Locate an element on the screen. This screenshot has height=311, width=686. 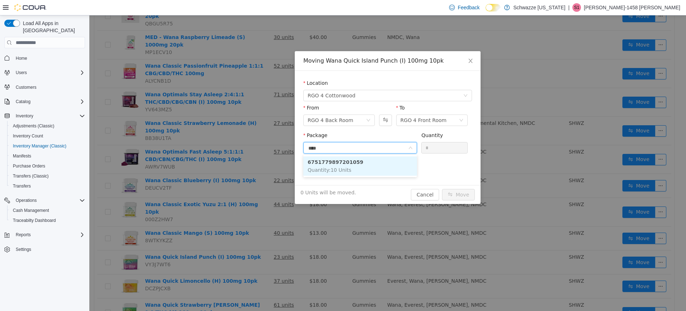
a: Cash Management is located at coordinates (31, 210).